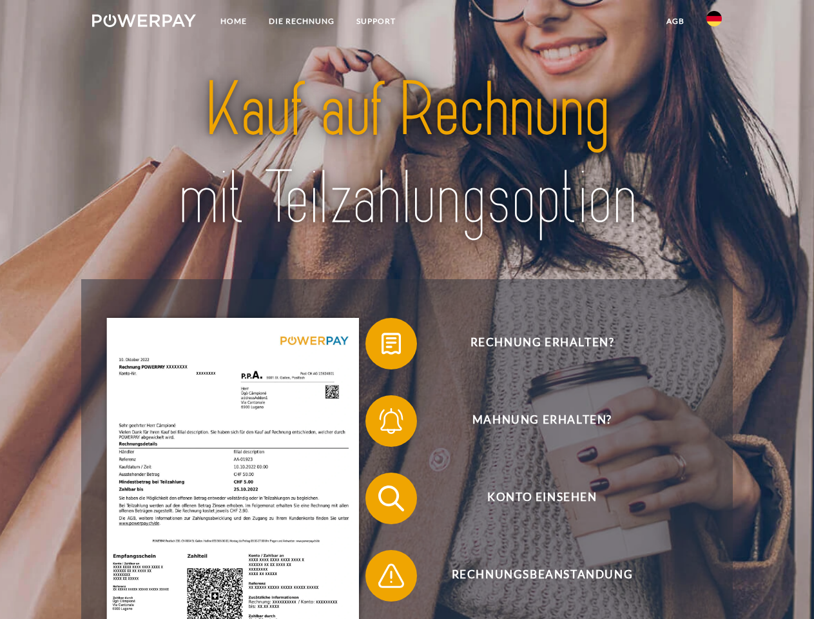  What do you see at coordinates (675, 21) in the screenshot?
I see `a: agb` at bounding box center [675, 21].